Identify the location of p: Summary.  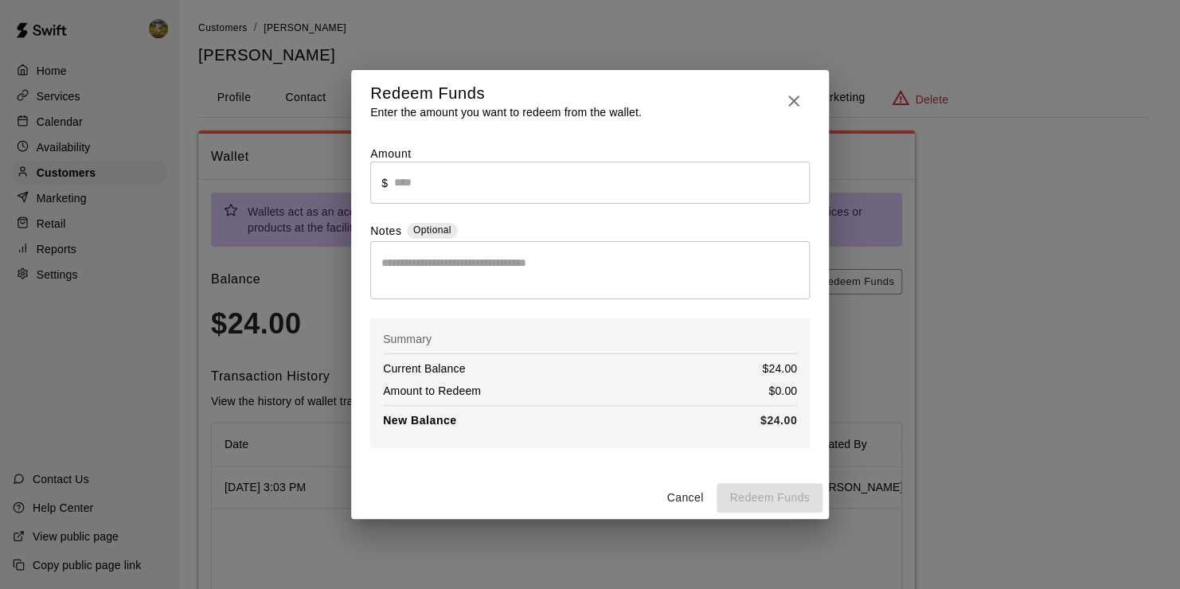
(590, 339).